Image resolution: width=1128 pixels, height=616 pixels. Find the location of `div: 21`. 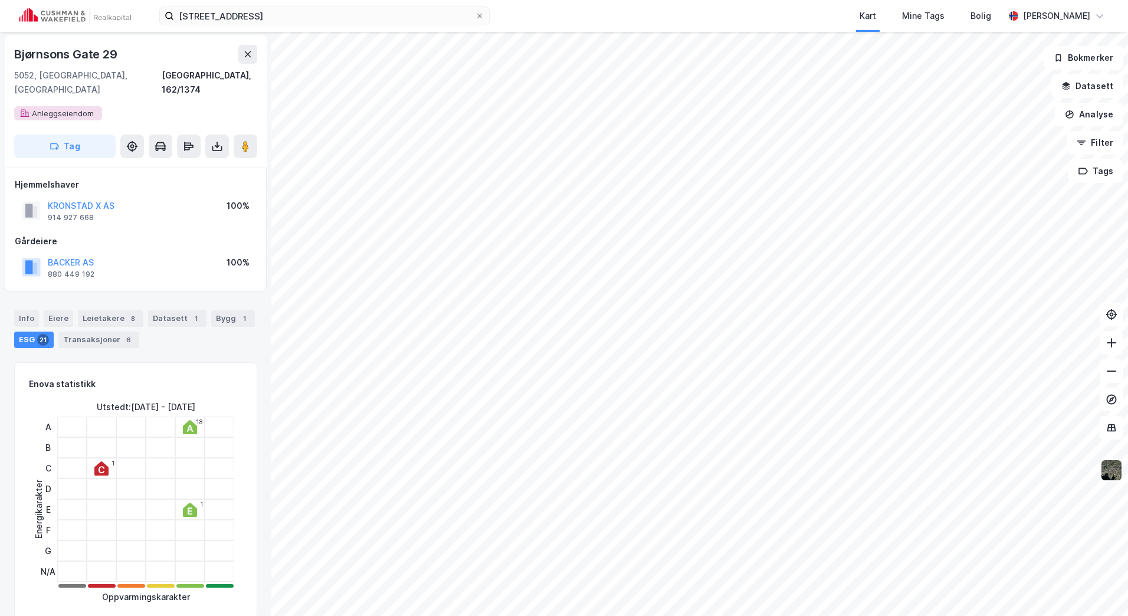

div: 21 is located at coordinates (43, 340).